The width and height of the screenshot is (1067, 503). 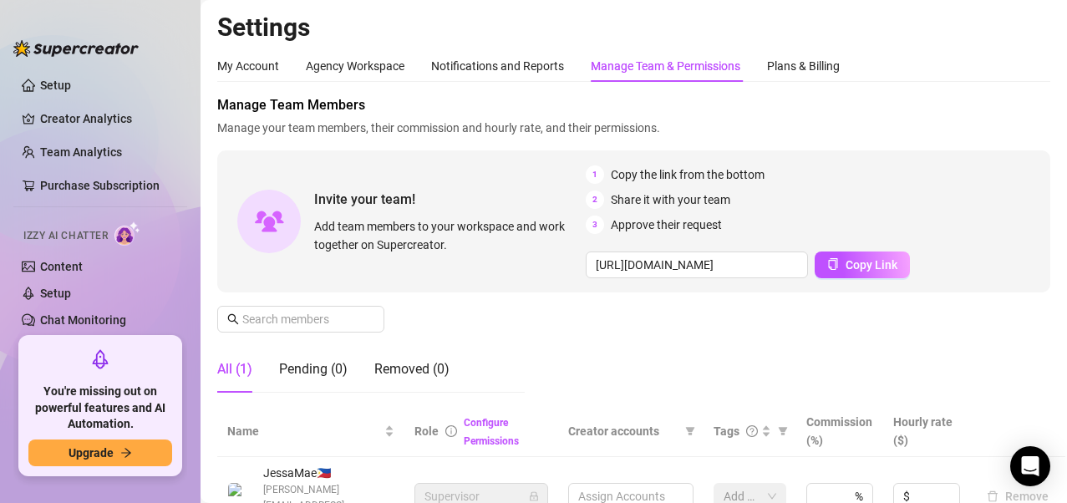 I want to click on span: rocket, so click(x=100, y=359).